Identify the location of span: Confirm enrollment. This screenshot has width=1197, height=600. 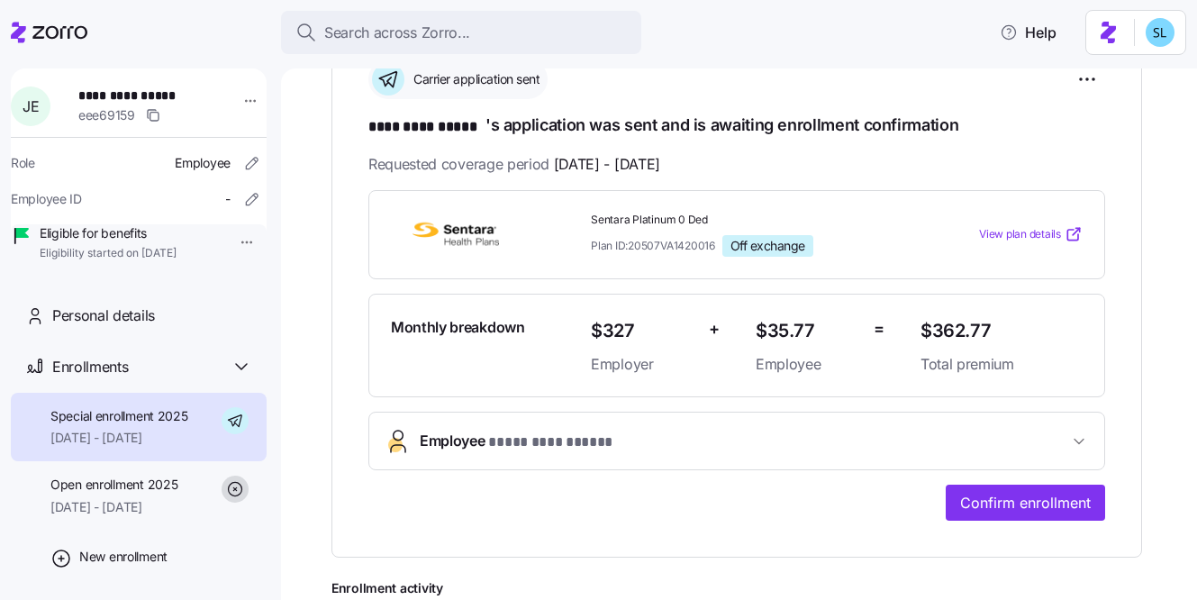
(1025, 502).